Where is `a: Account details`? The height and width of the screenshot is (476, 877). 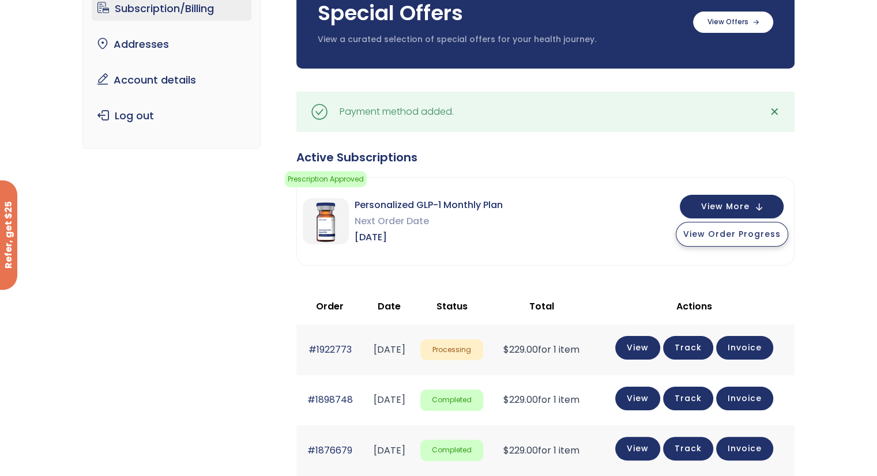
a: Account details is located at coordinates (171, 80).